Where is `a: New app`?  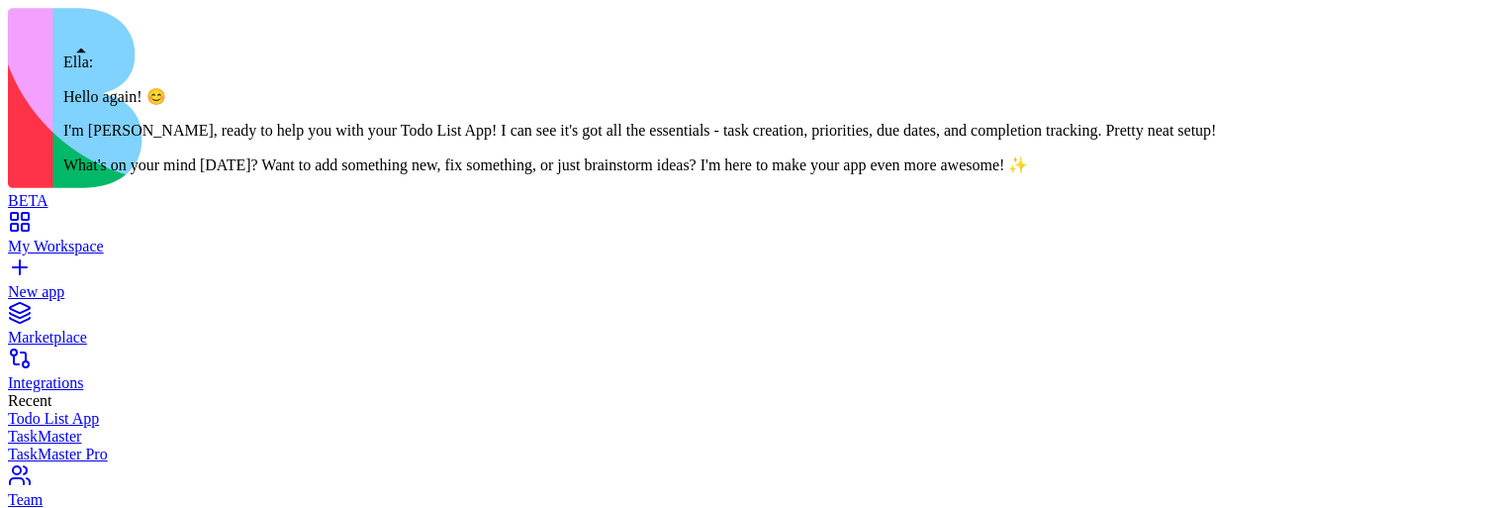
a: New app is located at coordinates (748, 283).